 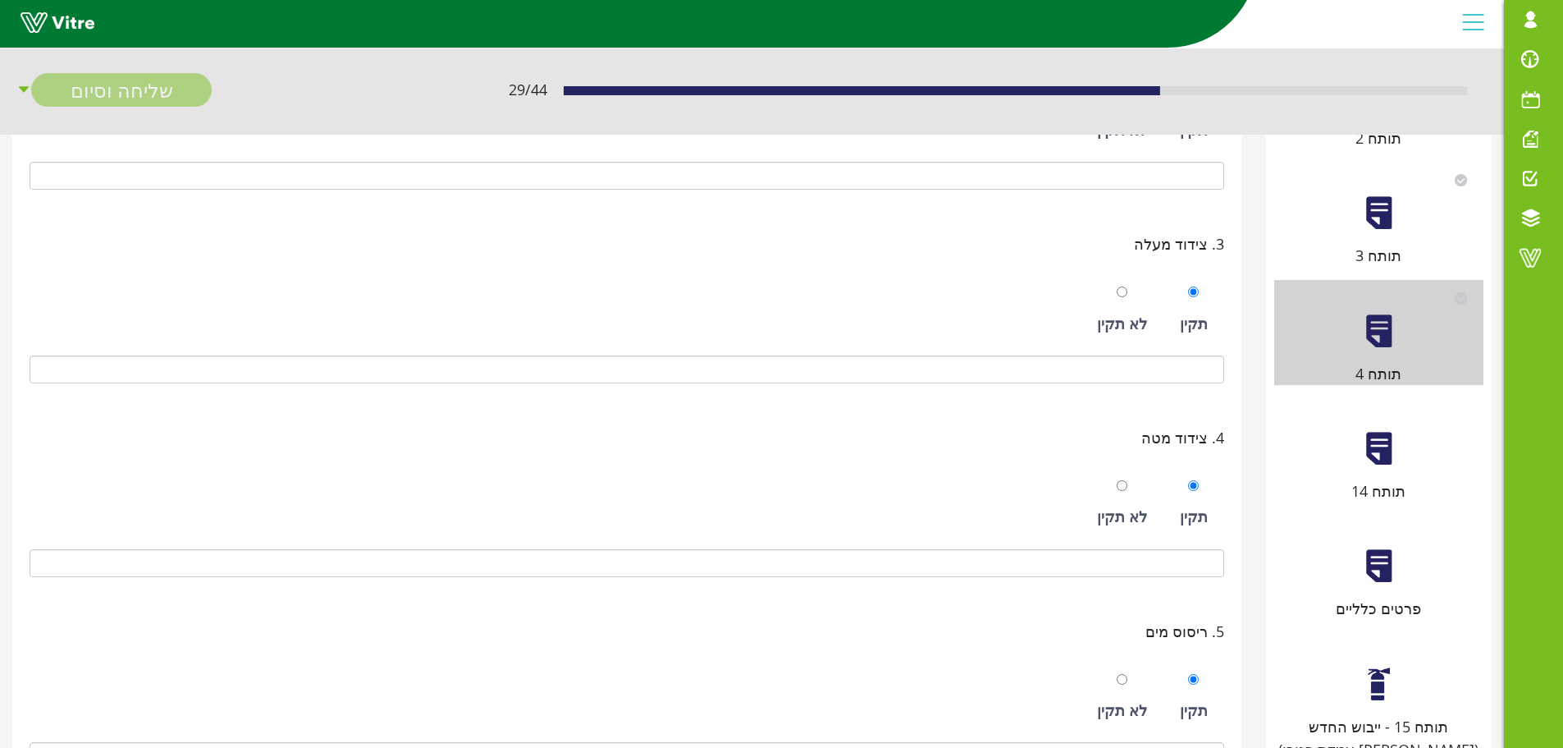 What do you see at coordinates (1179, 244) in the screenshot?
I see `span: 3. צידוד מעלה` at bounding box center [1179, 244].